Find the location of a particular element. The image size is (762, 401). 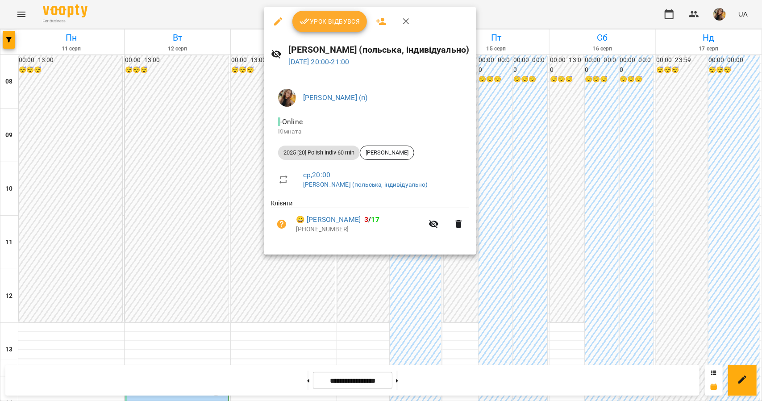

span: 3 is located at coordinates (366, 219).